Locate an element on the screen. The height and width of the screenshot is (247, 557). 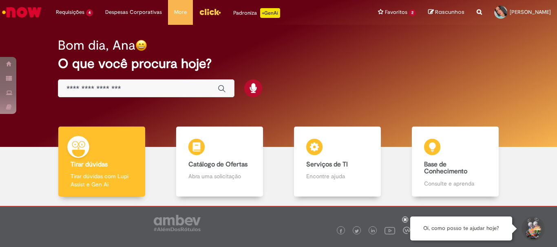
a: Catálogo de Ofertas Abra uma solicitação is located at coordinates (219, 162).